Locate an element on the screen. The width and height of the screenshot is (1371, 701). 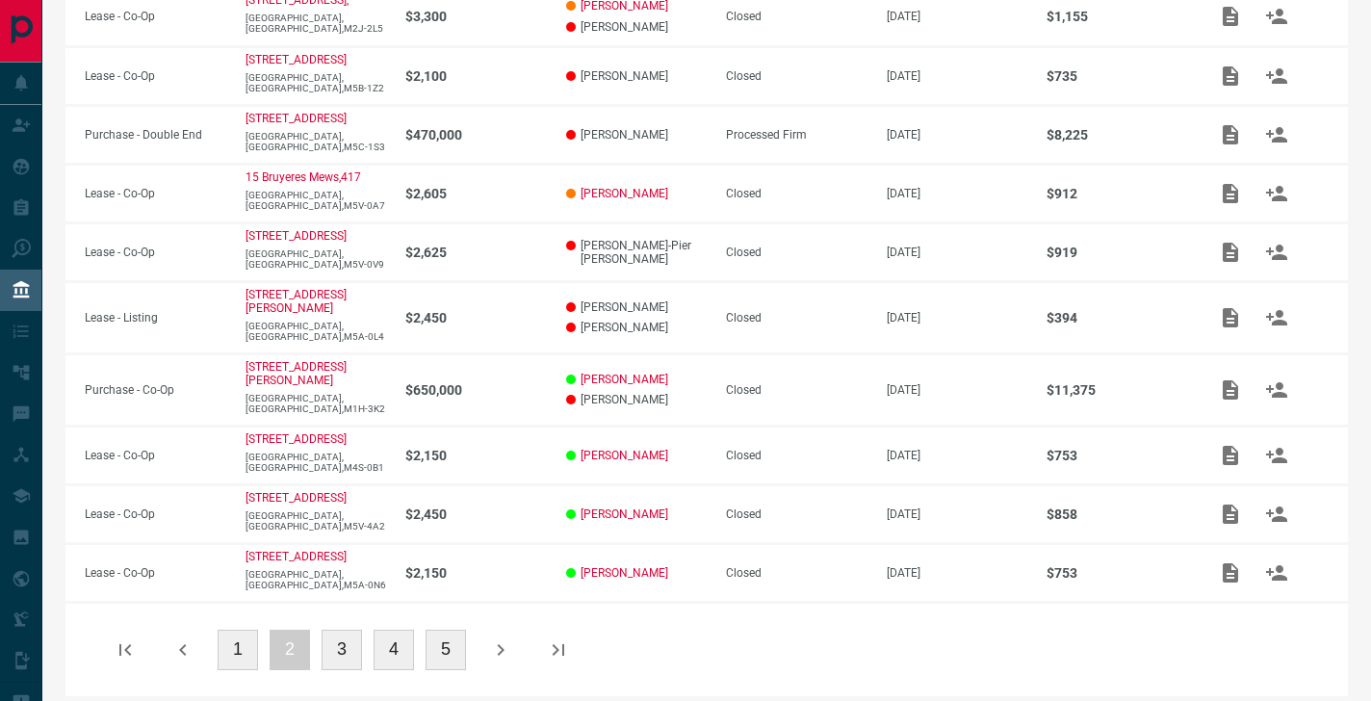
p: $470,000 is located at coordinates (476, 135).